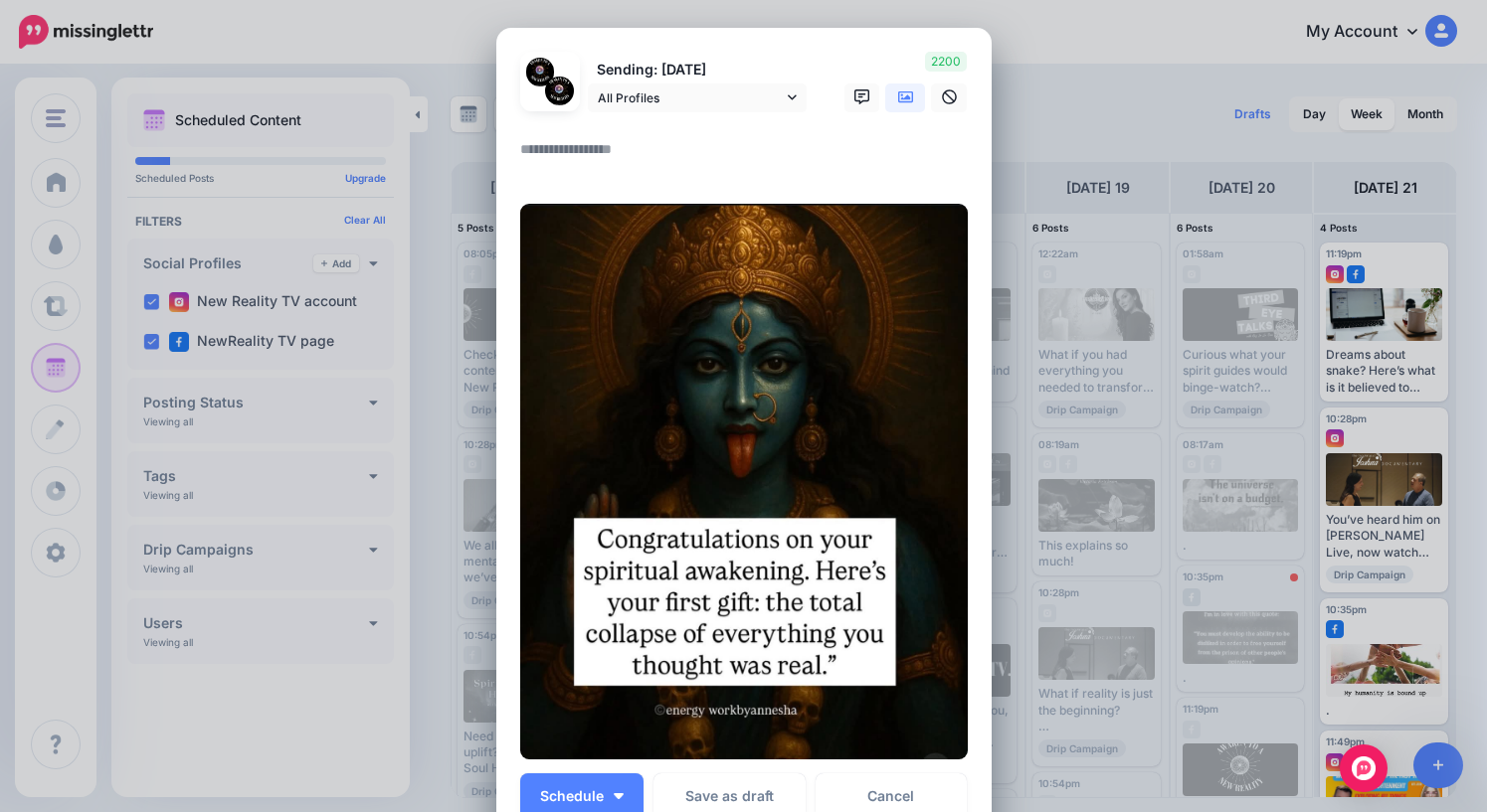  Describe the element at coordinates (744, 482) in the screenshot. I see `img: F9CWICXP0SP09RPZ2ZMM0UYSJXHWR38K.jpg` at that location.